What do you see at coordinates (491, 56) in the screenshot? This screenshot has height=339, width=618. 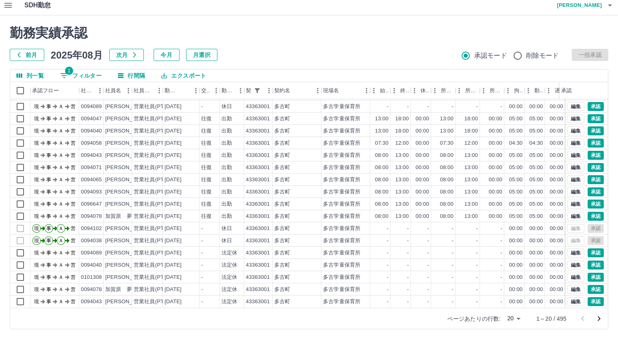 I see `span: 承認モード` at bounding box center [491, 56].